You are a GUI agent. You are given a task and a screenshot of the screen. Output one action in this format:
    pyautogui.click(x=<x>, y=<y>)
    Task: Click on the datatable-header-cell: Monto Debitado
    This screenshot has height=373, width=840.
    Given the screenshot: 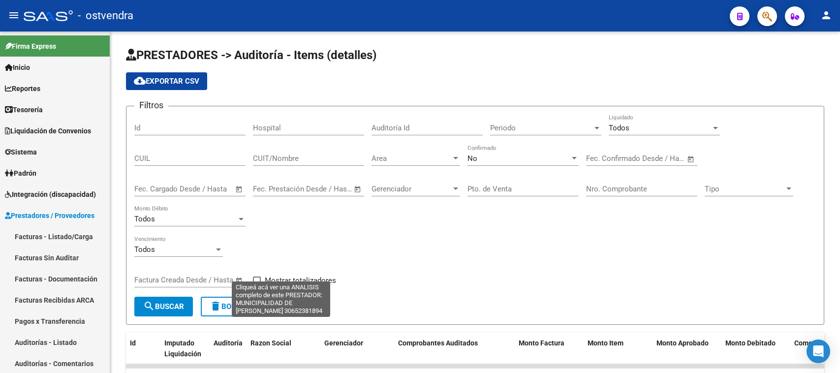 What is the action you would take?
    pyautogui.click(x=756, y=349)
    